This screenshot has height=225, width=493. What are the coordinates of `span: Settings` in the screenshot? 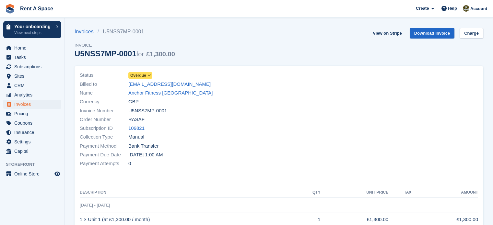 It's located at (34, 142).